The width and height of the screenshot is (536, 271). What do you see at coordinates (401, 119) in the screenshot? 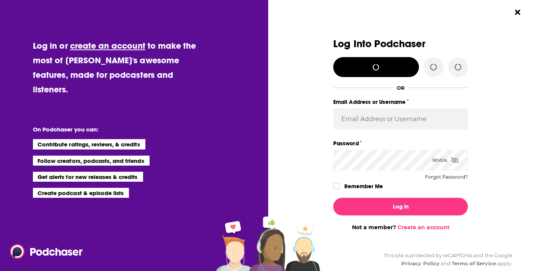
I see `input: Email Address or Username` at bounding box center [401, 119].